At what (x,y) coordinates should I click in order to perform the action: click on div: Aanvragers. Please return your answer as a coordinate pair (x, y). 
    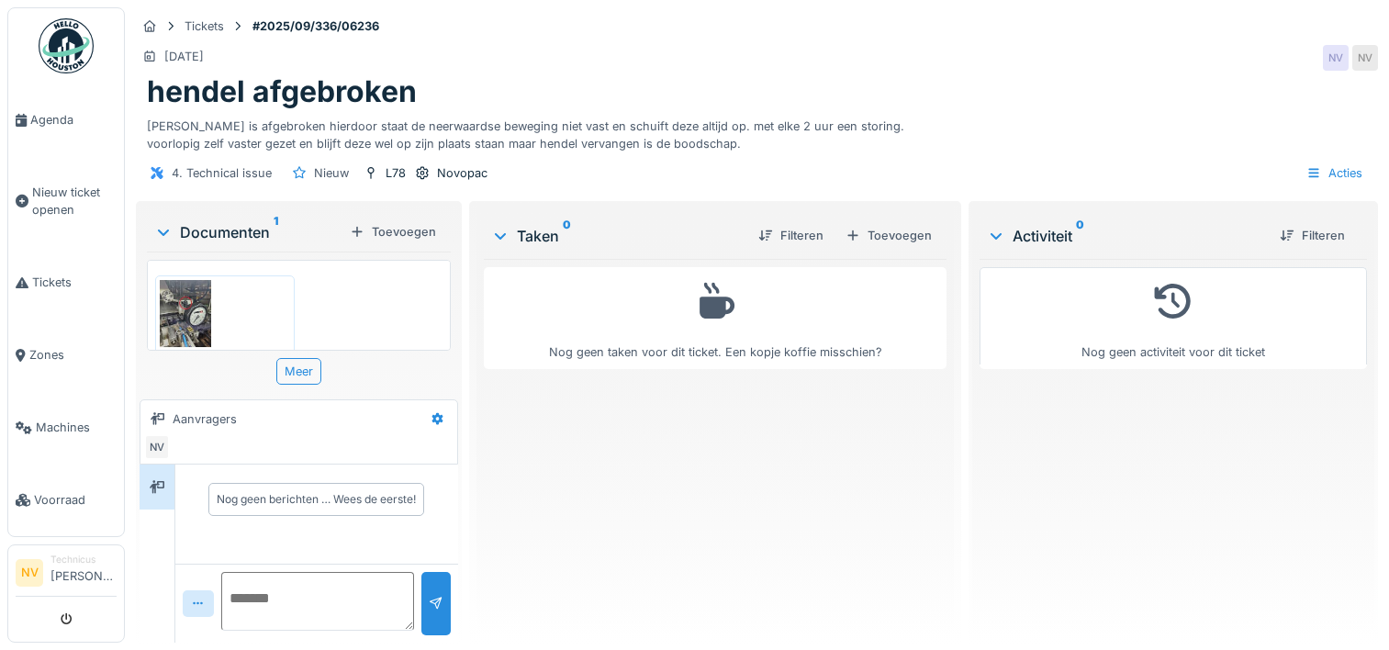
    Looking at the image, I should click on (205, 419).